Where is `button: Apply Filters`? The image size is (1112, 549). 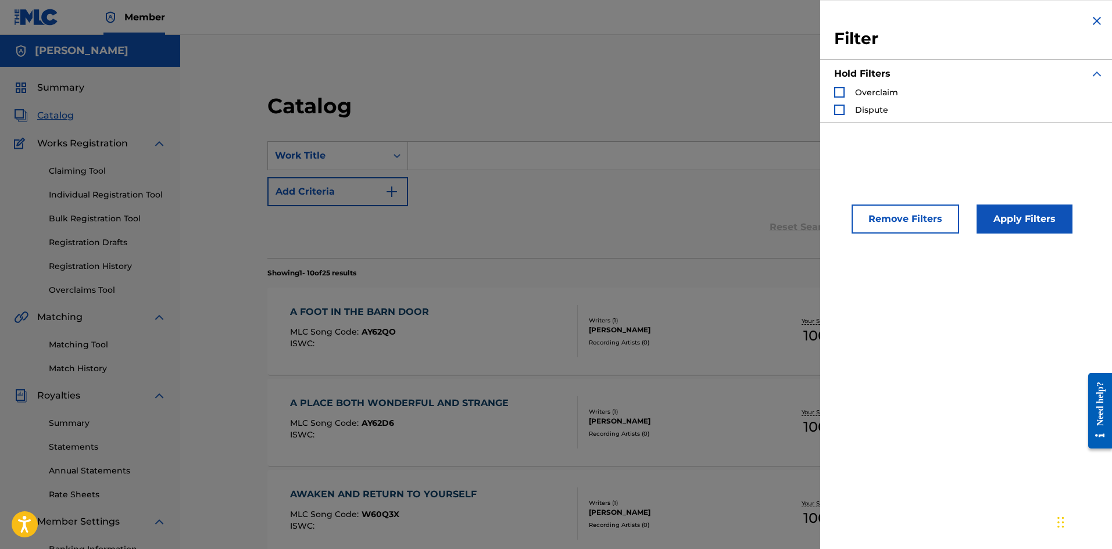
button: Apply Filters is located at coordinates (1024, 219).